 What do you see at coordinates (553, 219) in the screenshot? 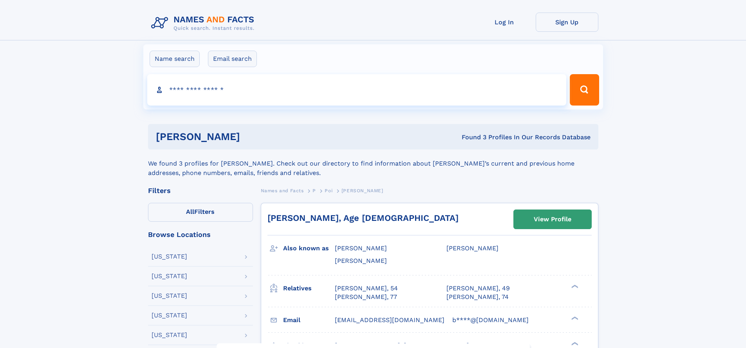
I see `div: View Profile` at bounding box center [553, 219].